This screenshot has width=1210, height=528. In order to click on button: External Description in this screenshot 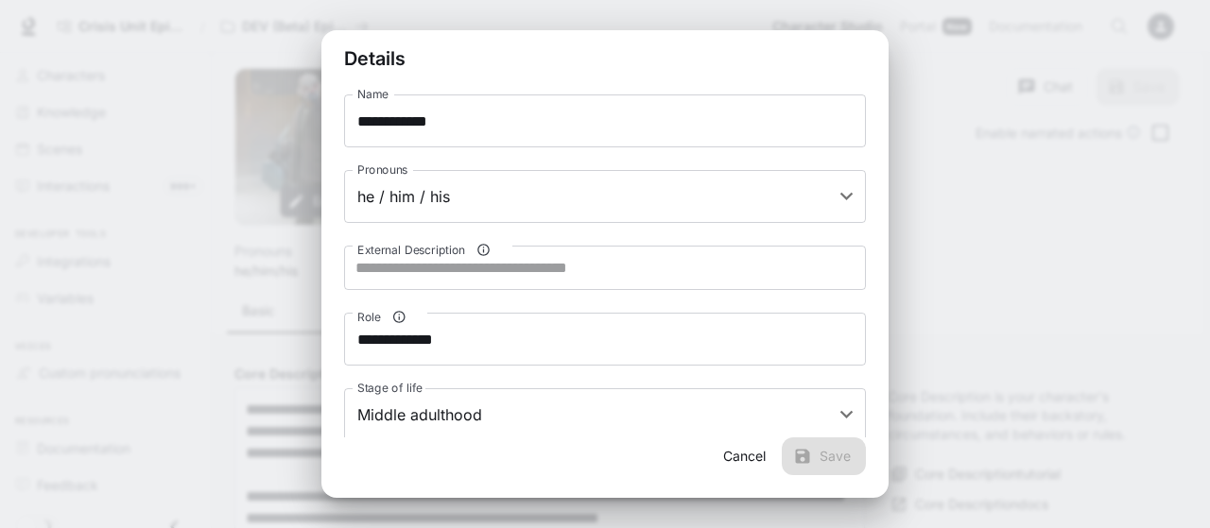, I will do `click(483, 250)`.